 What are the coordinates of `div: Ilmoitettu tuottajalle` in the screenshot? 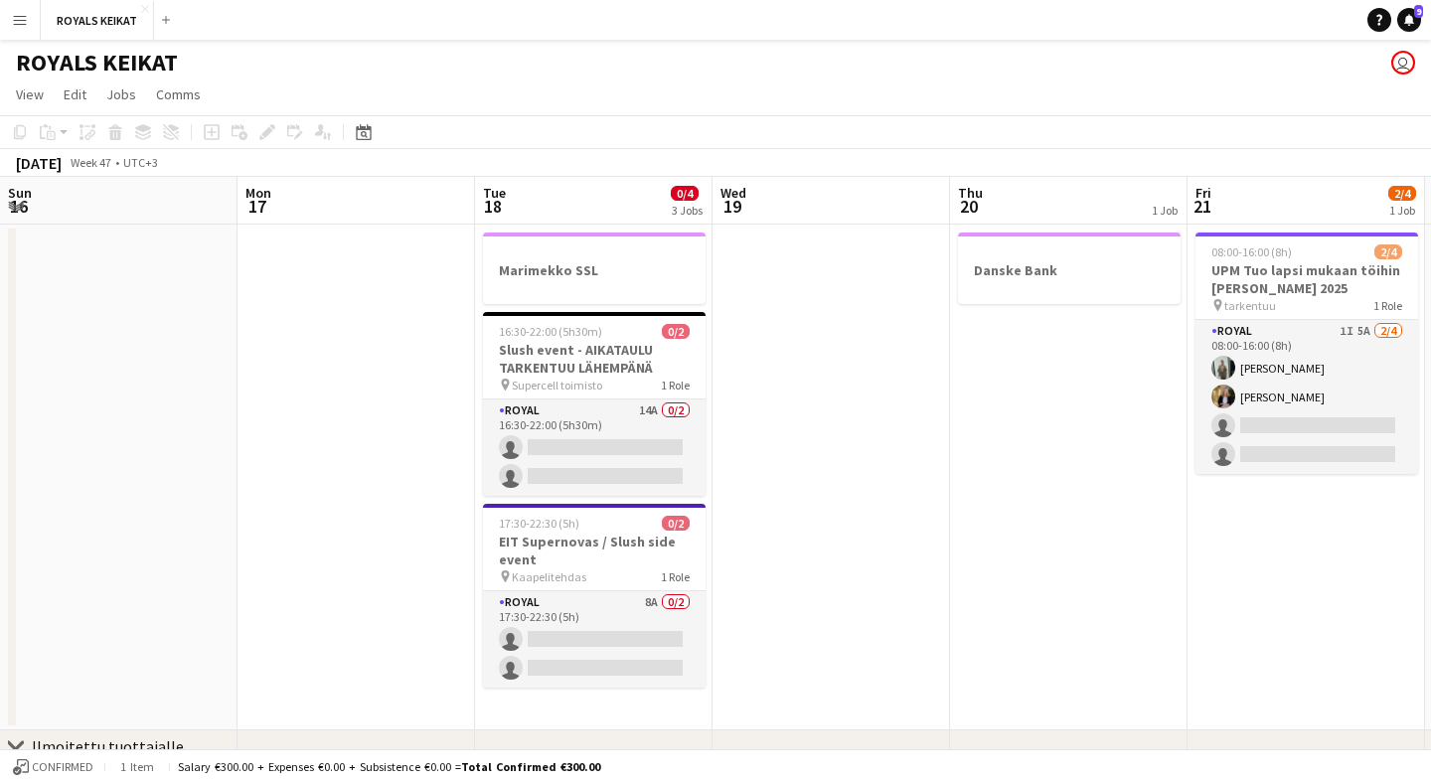 It's located at (107, 746).